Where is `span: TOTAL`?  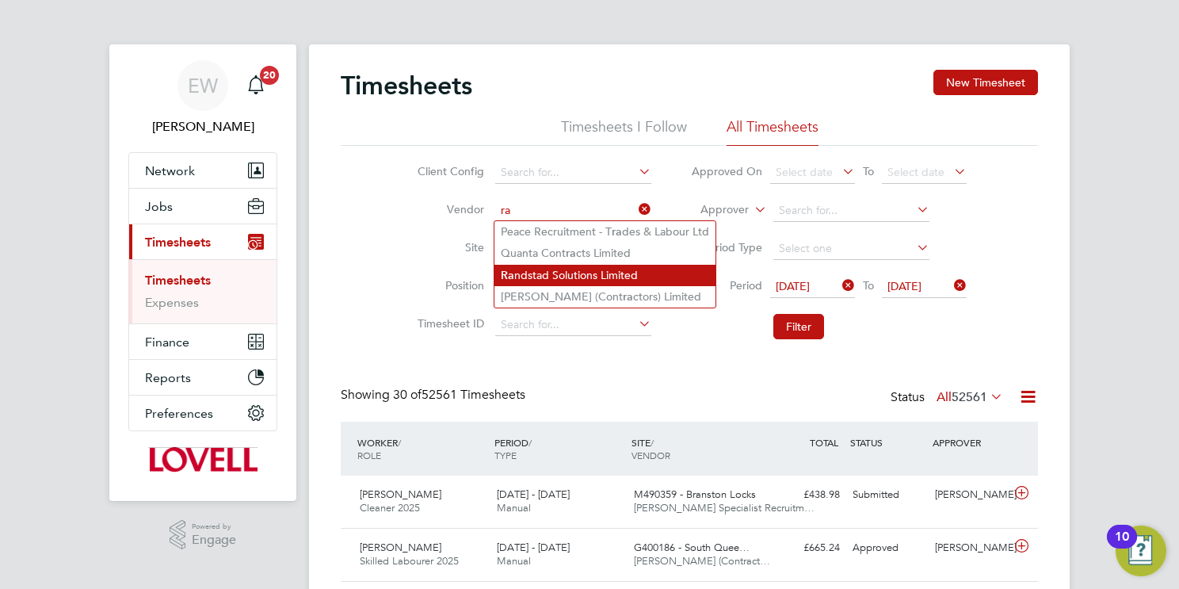 span: TOTAL is located at coordinates (824, 442).